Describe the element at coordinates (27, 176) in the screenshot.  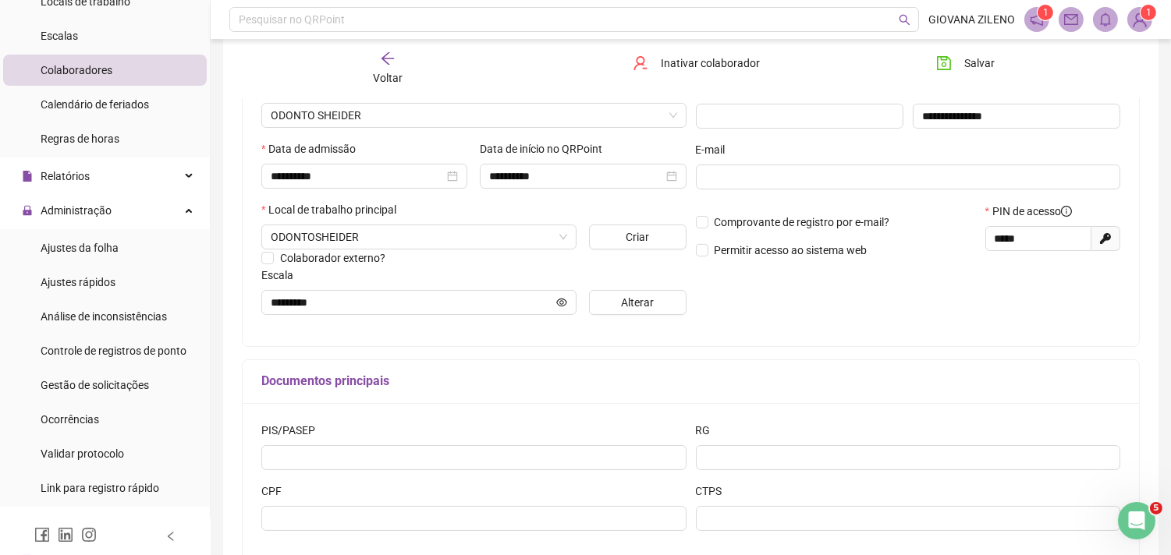
I see `span: file` at that location.